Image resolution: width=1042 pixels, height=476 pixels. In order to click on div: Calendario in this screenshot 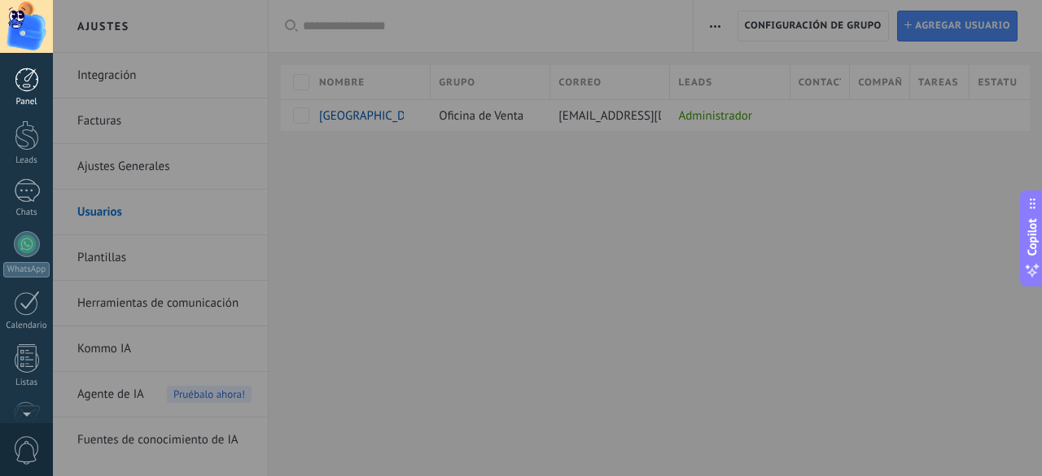, I will do `click(27, 326)`.